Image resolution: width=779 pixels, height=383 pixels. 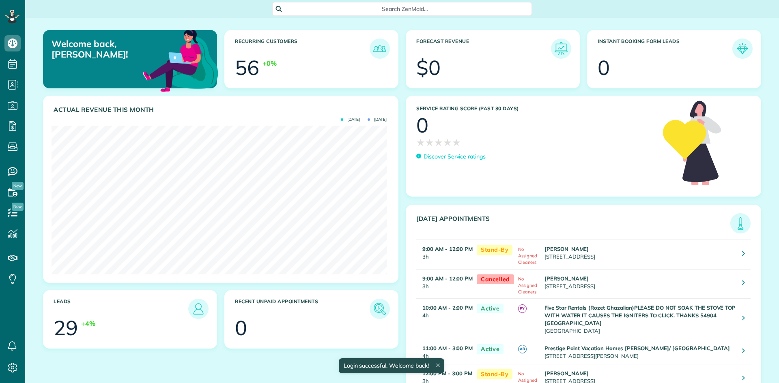 What do you see at coordinates (221, 110) in the screenshot?
I see `h3: Actual Revenue this month` at bounding box center [221, 110].